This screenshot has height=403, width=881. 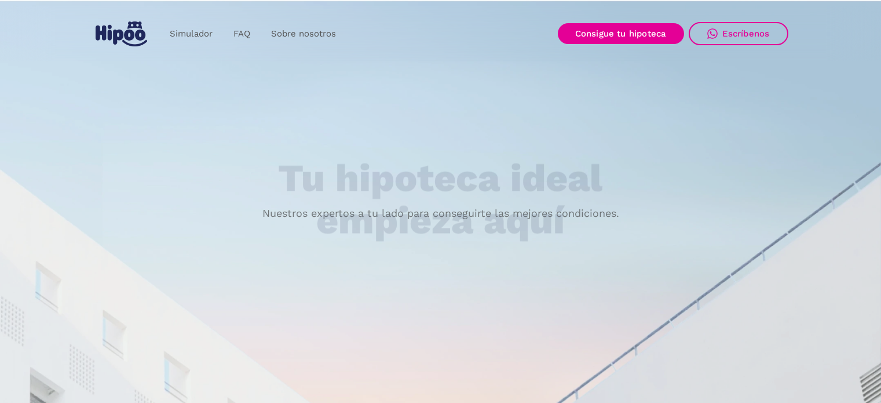 I want to click on div: Escríbenos, so click(x=746, y=34).